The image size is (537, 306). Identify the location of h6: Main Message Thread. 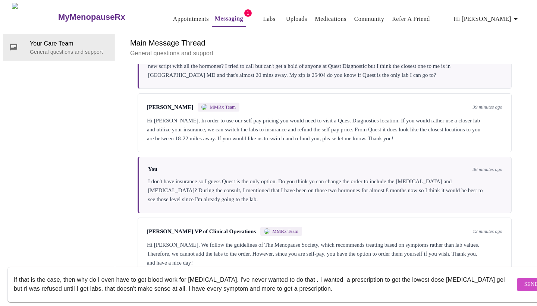
(325, 43).